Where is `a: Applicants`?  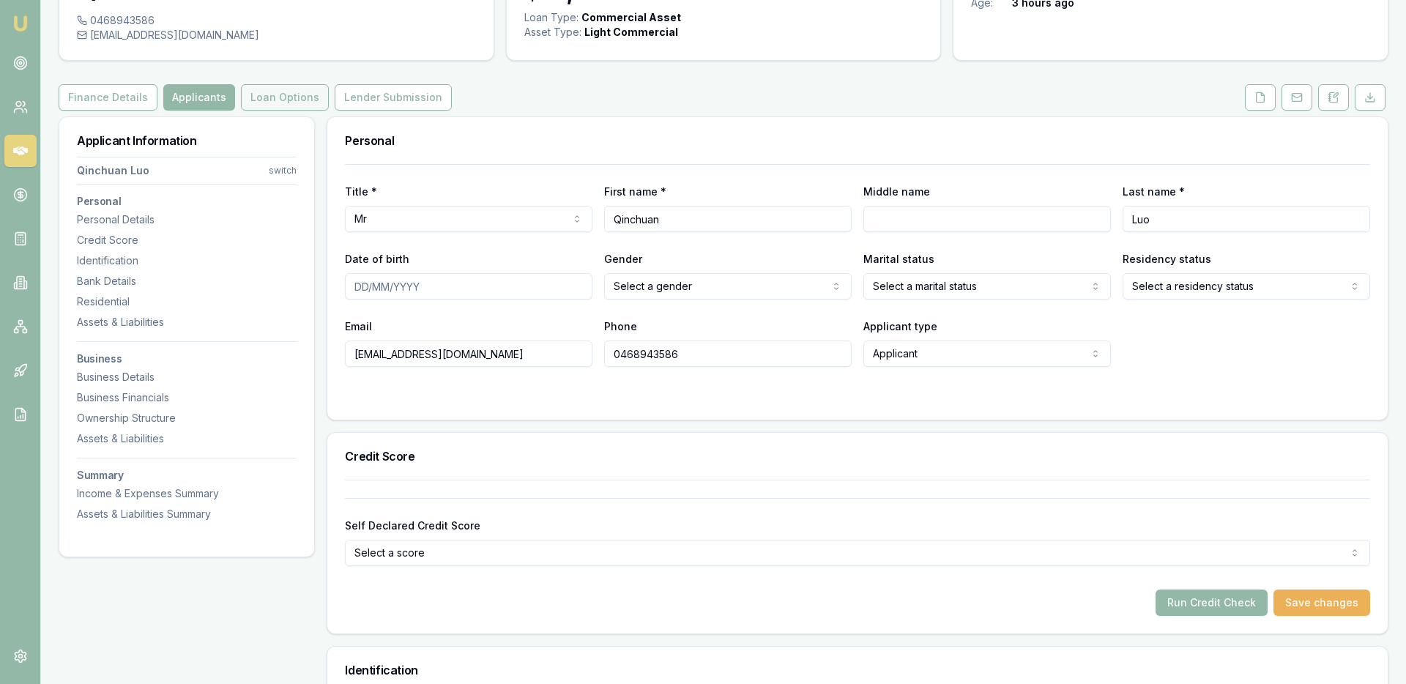 a: Applicants is located at coordinates (199, 97).